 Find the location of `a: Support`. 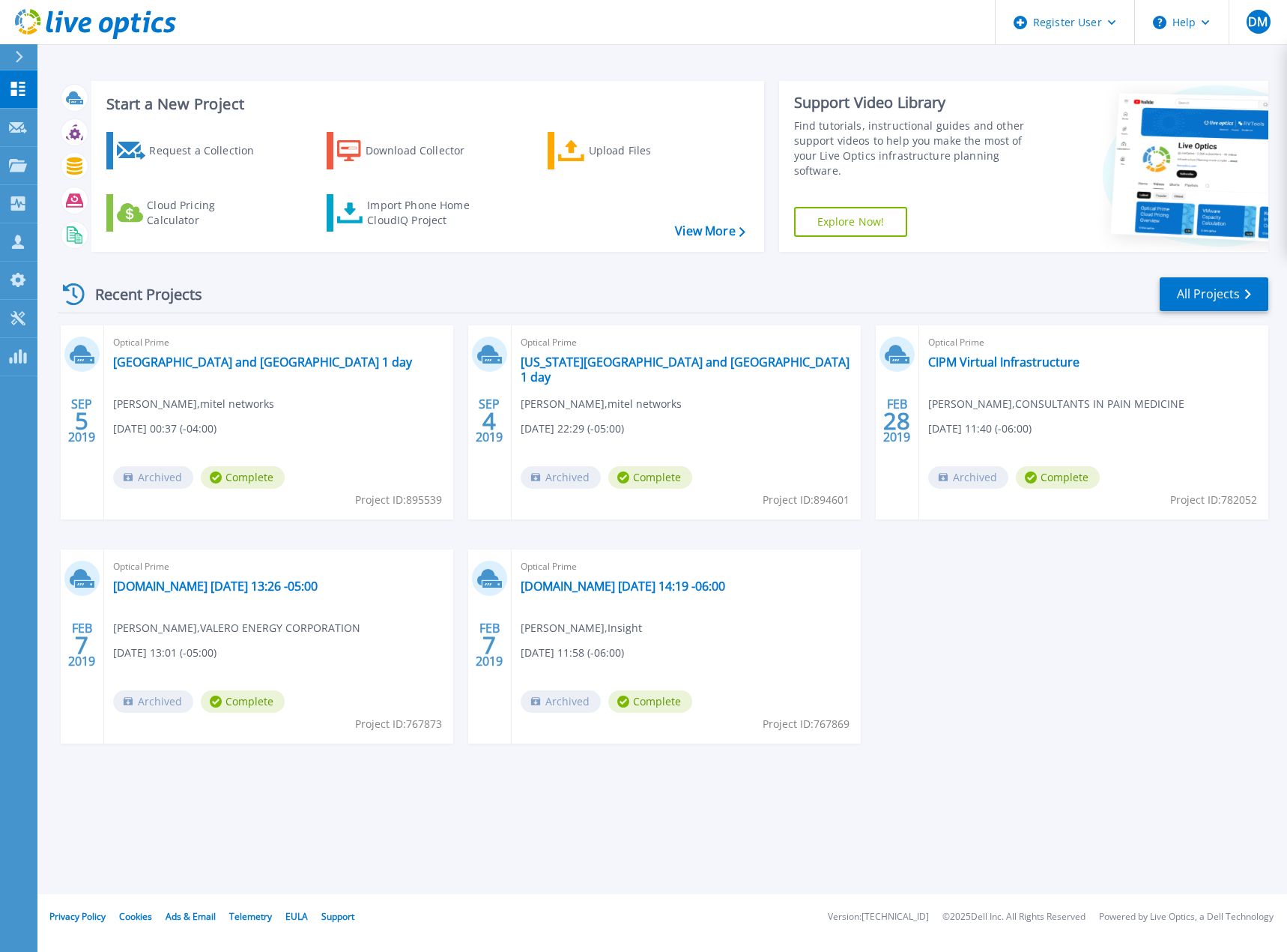

a: Support is located at coordinates (338, 916).